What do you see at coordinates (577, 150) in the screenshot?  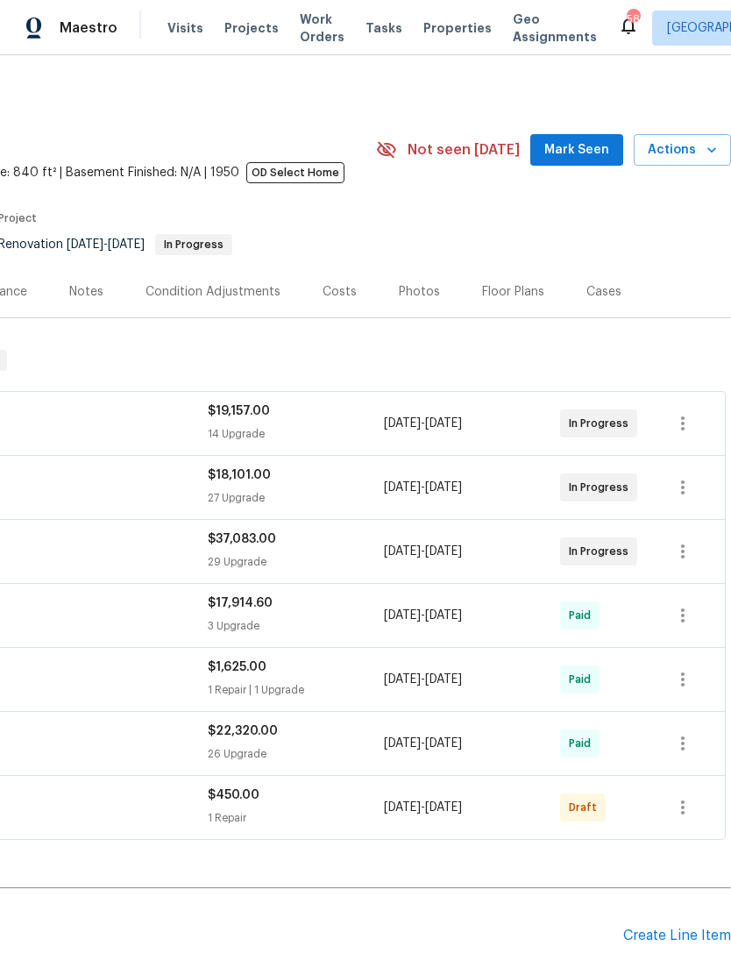 I see `button: Mark Seen` at bounding box center [577, 150].